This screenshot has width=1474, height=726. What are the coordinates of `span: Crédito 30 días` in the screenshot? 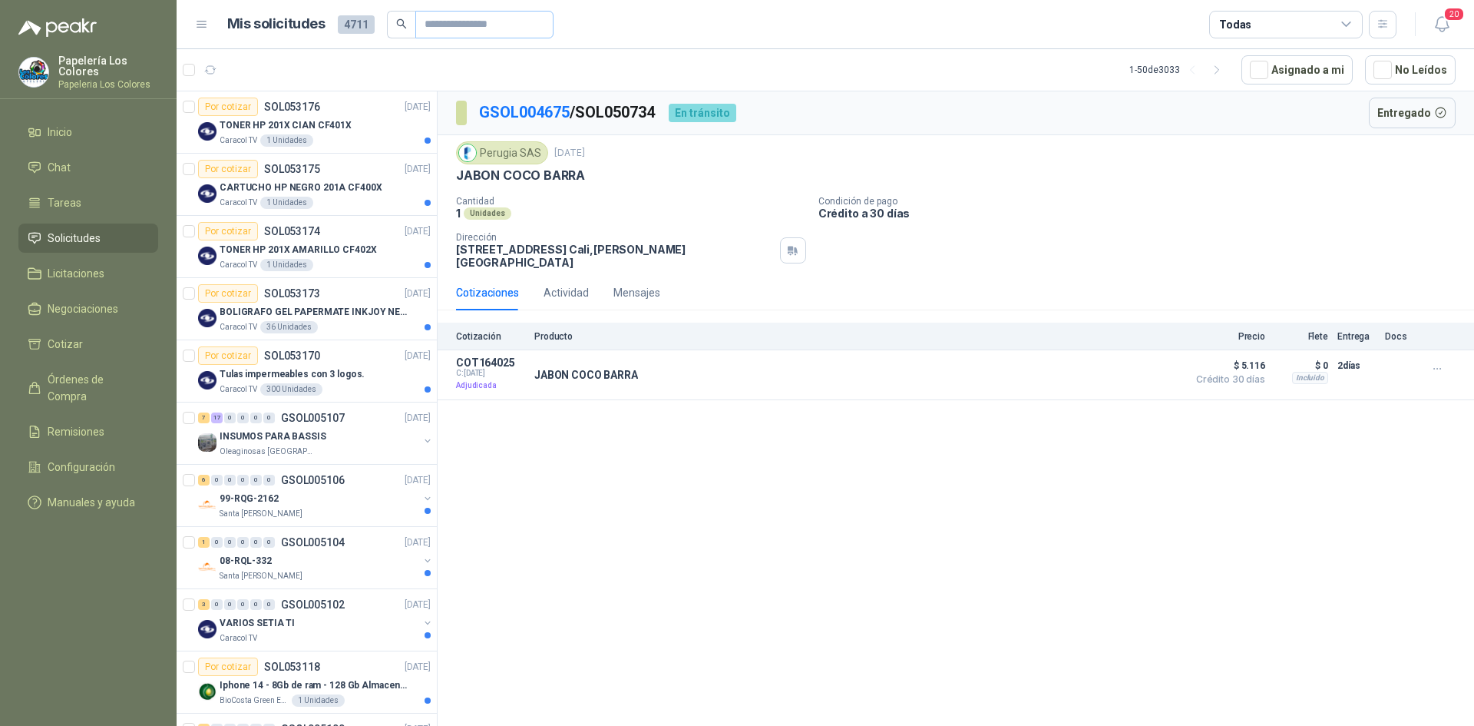 It's located at (1227, 379).